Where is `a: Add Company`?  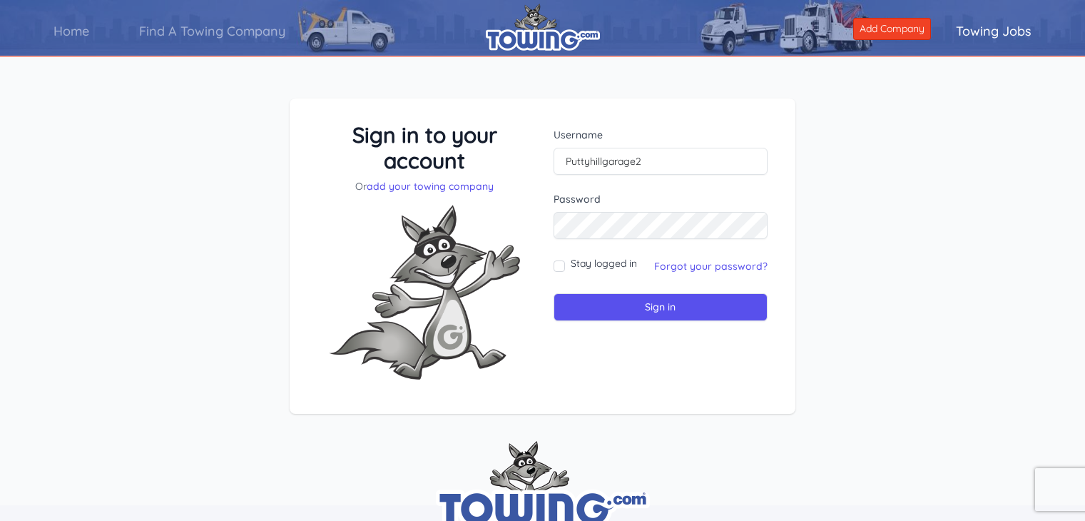
a: Add Company is located at coordinates (892, 29).